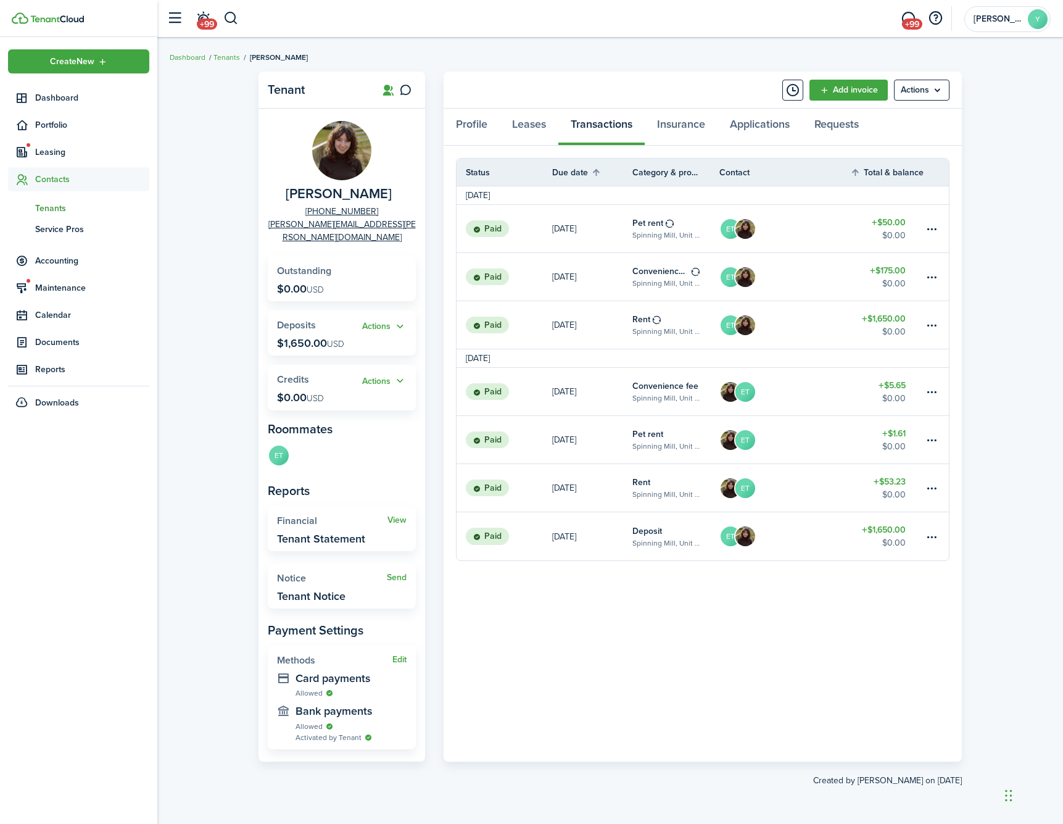 The height and width of the screenshot is (824, 1063). What do you see at coordinates (641, 482) in the screenshot?
I see `table-info-title: Rent` at bounding box center [641, 482].